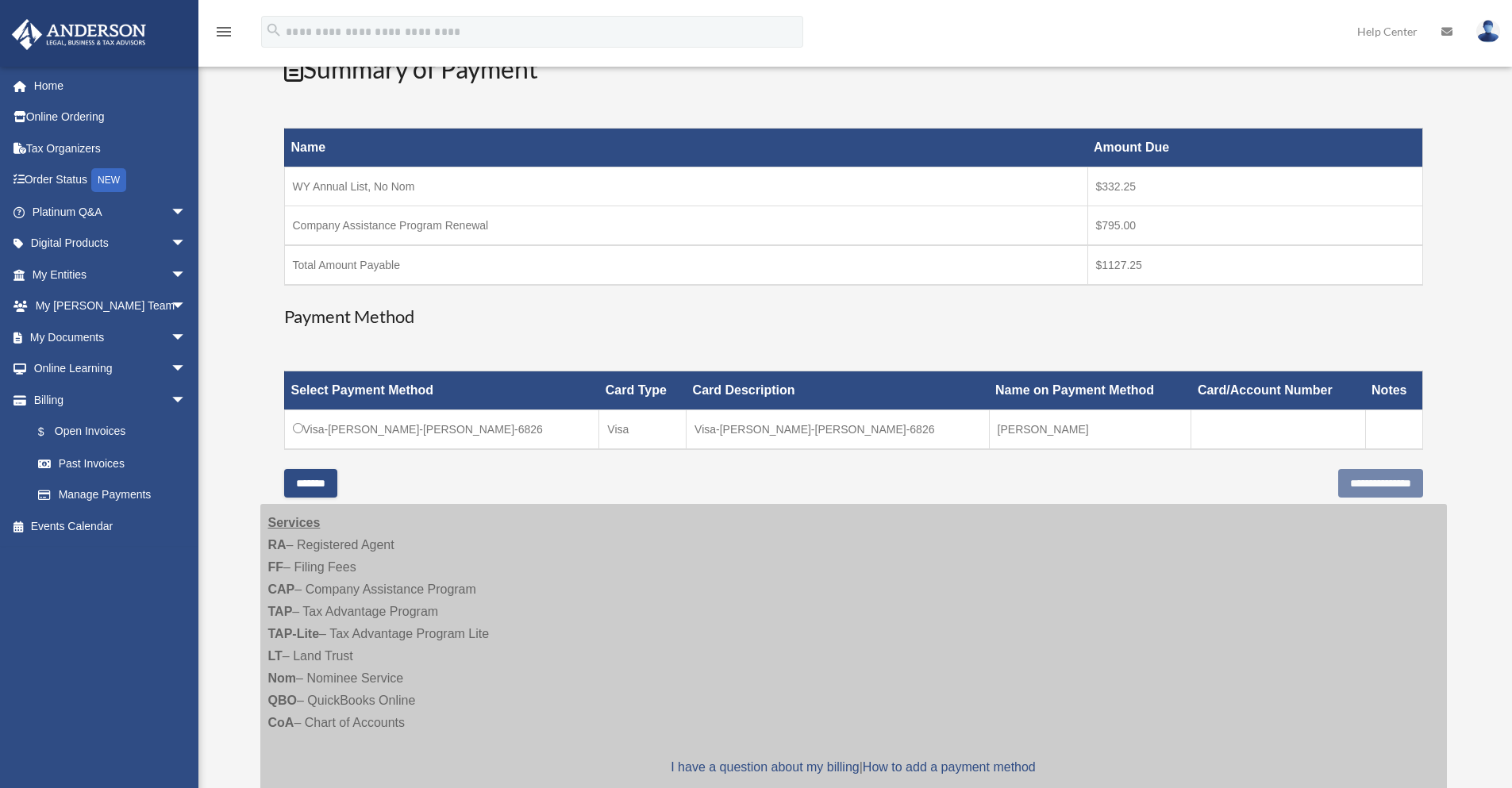 Image resolution: width=1512 pixels, height=788 pixels. Describe the element at coordinates (280, 612) in the screenshot. I see `strong: TAP` at that location.